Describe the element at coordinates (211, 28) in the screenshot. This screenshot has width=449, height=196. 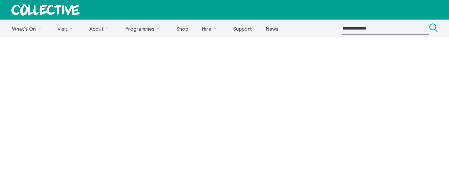
I see `a: Hire` at that location.